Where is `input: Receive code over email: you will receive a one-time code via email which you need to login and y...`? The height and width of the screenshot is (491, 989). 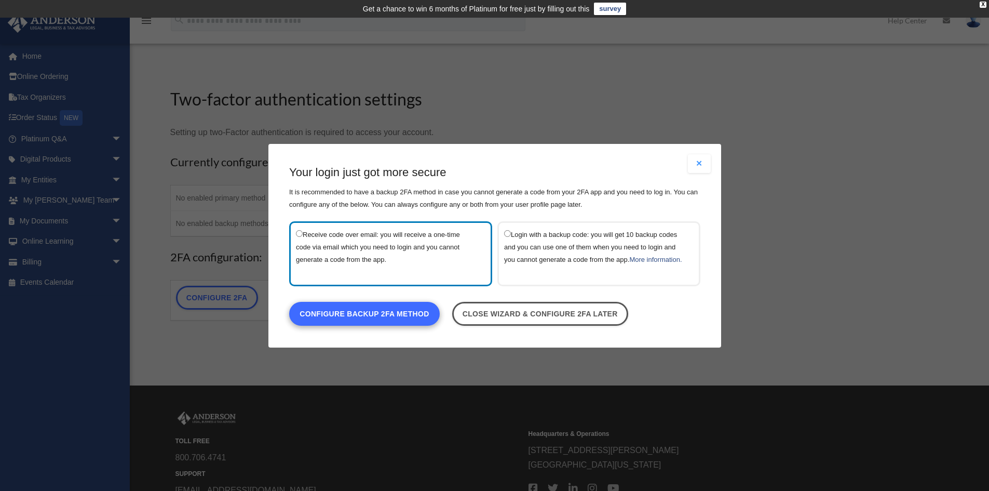 input: Receive code over email: you will receive a one-time code via email which you need to login and y... is located at coordinates (299, 233).